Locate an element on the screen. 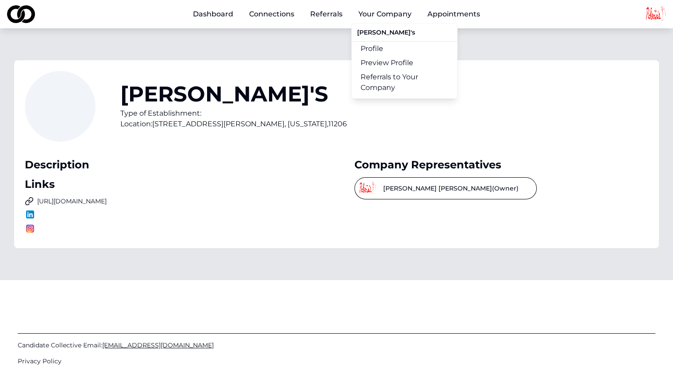 The width and height of the screenshot is (673, 366). a: Preview Profile is located at coordinates (404, 63).